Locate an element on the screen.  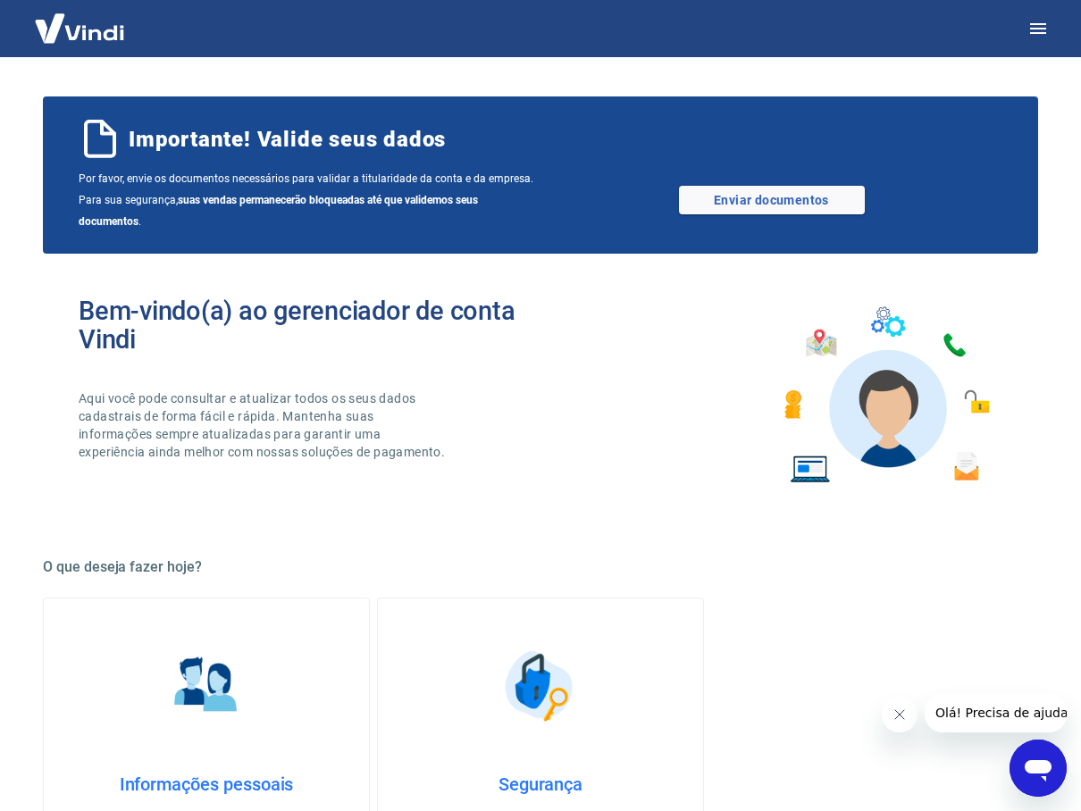
span: Importante! Valide seus dados is located at coordinates (287, 139).